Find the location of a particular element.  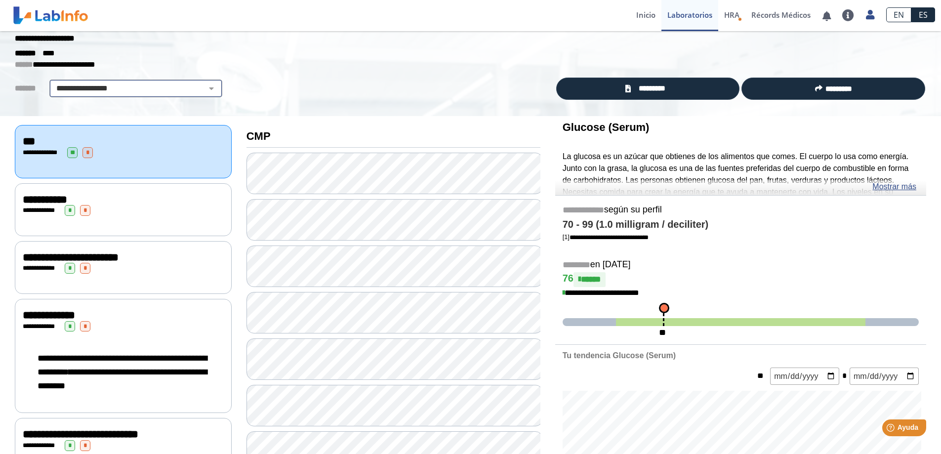

span: HRA is located at coordinates (731, 15).